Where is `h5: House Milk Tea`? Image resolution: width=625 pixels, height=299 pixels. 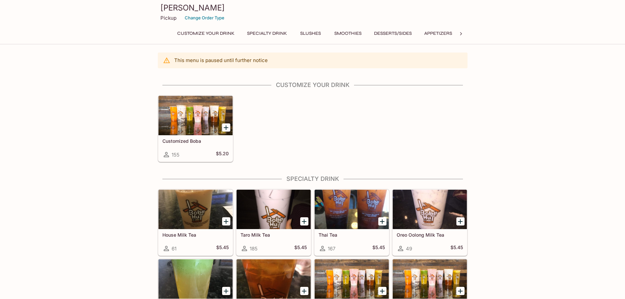 h5: House Milk Tea is located at coordinates (196, 235).